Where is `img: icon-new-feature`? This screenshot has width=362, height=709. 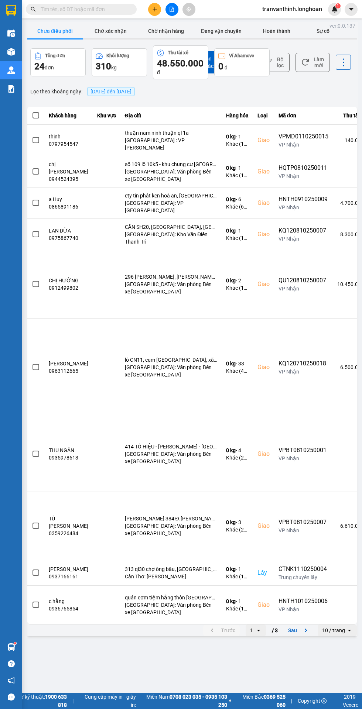 img: icon-new-feature is located at coordinates (335, 9).